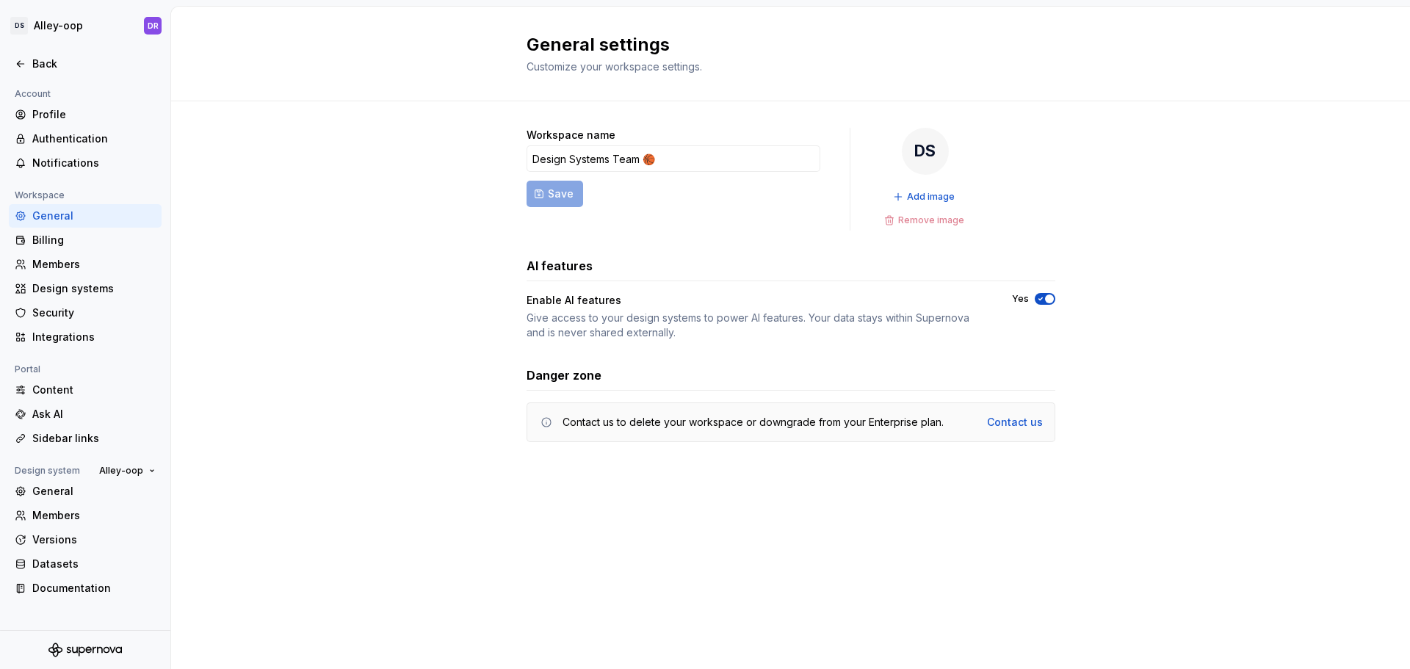  Describe the element at coordinates (564, 375) in the screenshot. I see `h3: Danger zone` at that location.